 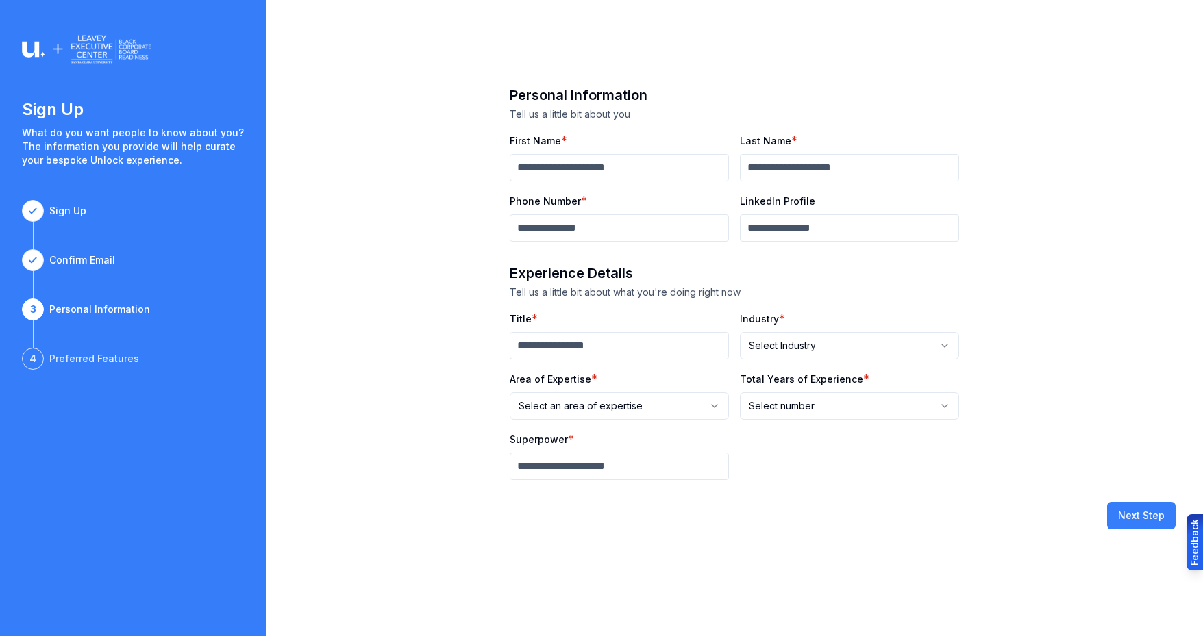 What do you see at coordinates (82, 260) in the screenshot?
I see `div: Confirm Email` at bounding box center [82, 260].